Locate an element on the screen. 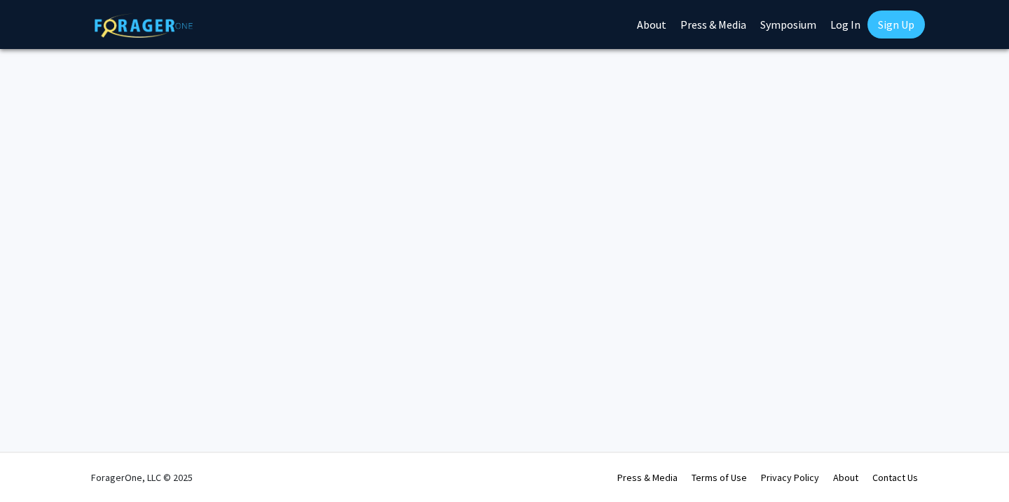 The height and width of the screenshot is (502, 1009). a: Contact Us is located at coordinates (894, 478).